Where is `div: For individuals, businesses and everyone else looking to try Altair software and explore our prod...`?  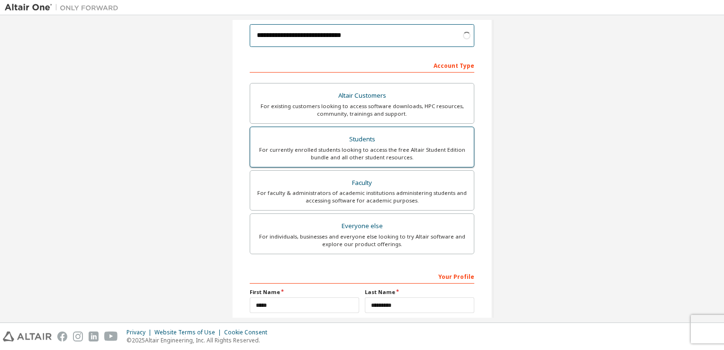
div: For individuals, businesses and everyone else looking to try Altair software and explore our prod... is located at coordinates (362, 240).